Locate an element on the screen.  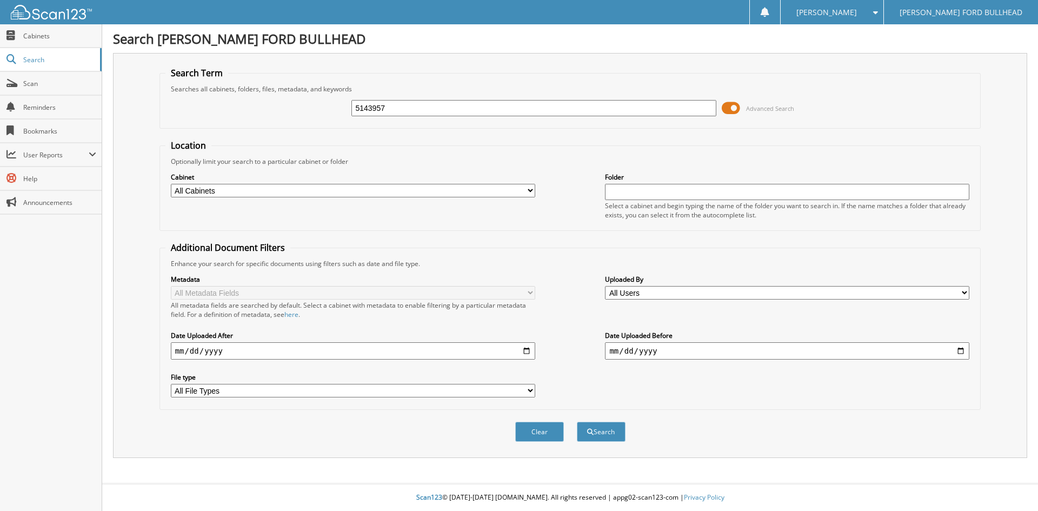
input: end is located at coordinates (787, 351).